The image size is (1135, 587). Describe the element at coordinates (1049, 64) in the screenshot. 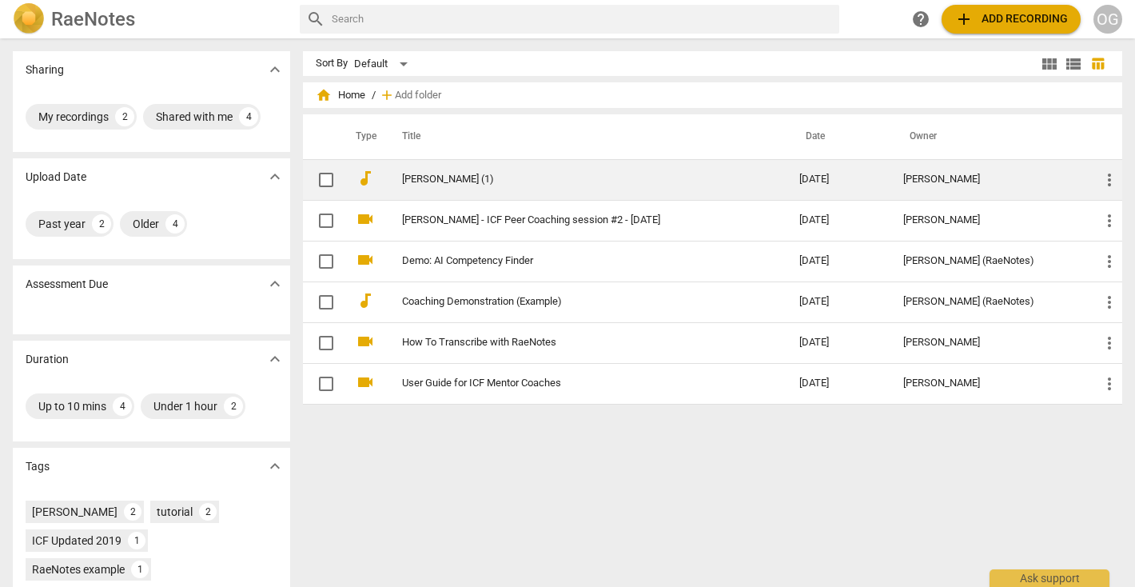

I see `span: view_module` at that location.